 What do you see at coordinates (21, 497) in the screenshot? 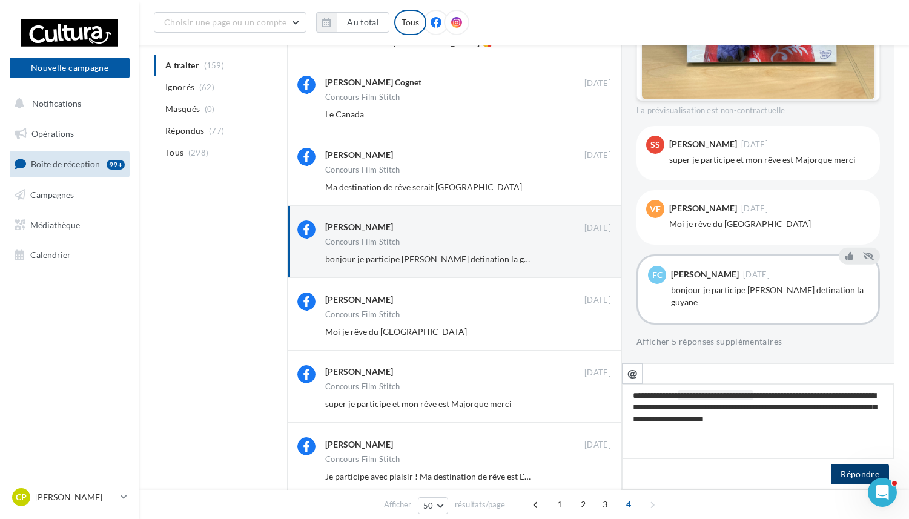
I see `span: CP` at bounding box center [21, 497].